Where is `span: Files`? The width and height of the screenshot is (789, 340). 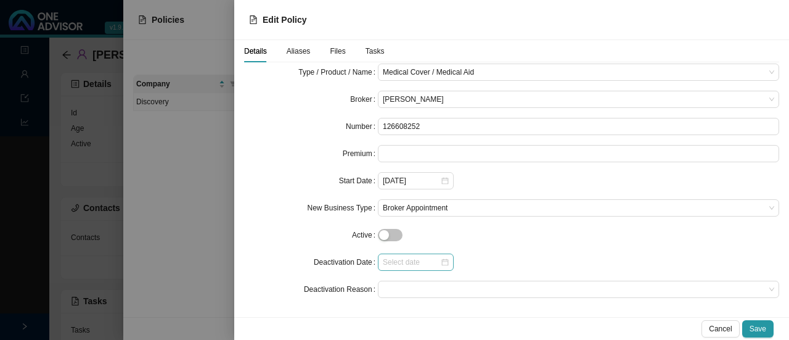 span: Files is located at coordinates (337, 51).